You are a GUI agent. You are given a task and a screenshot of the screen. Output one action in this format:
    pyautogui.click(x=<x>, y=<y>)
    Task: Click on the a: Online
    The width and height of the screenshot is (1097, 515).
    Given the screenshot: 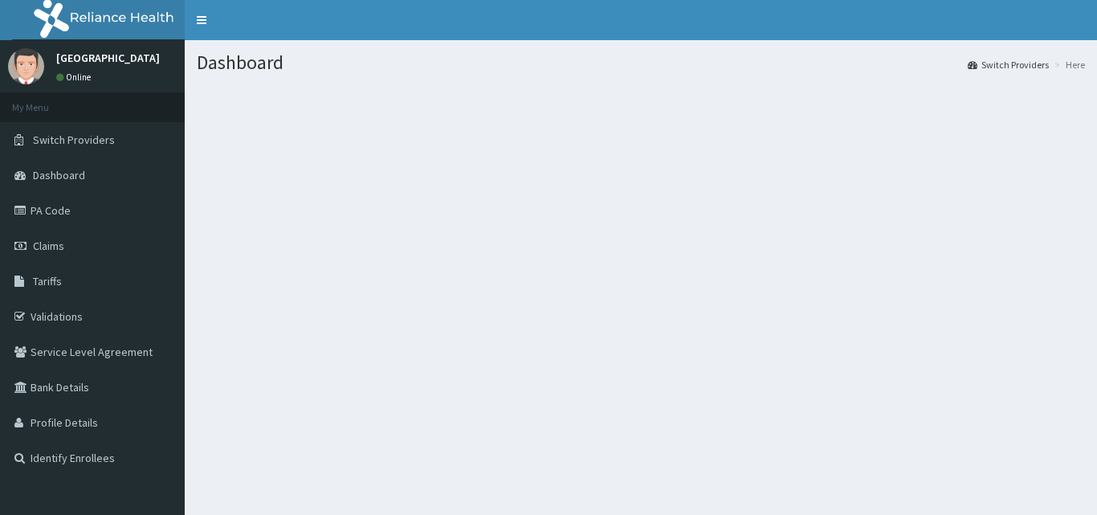 What is the action you would take?
    pyautogui.click(x=75, y=77)
    